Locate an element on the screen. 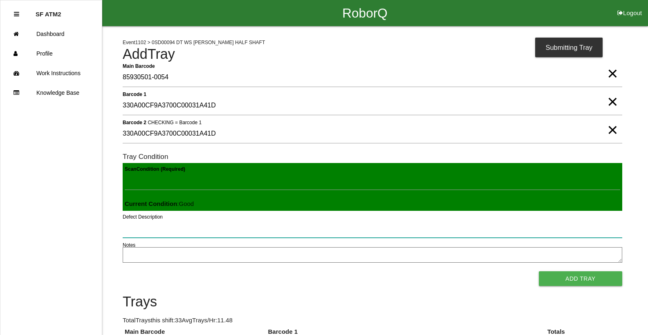 The width and height of the screenshot is (648, 335). b: Current Condition is located at coordinates (151, 204).